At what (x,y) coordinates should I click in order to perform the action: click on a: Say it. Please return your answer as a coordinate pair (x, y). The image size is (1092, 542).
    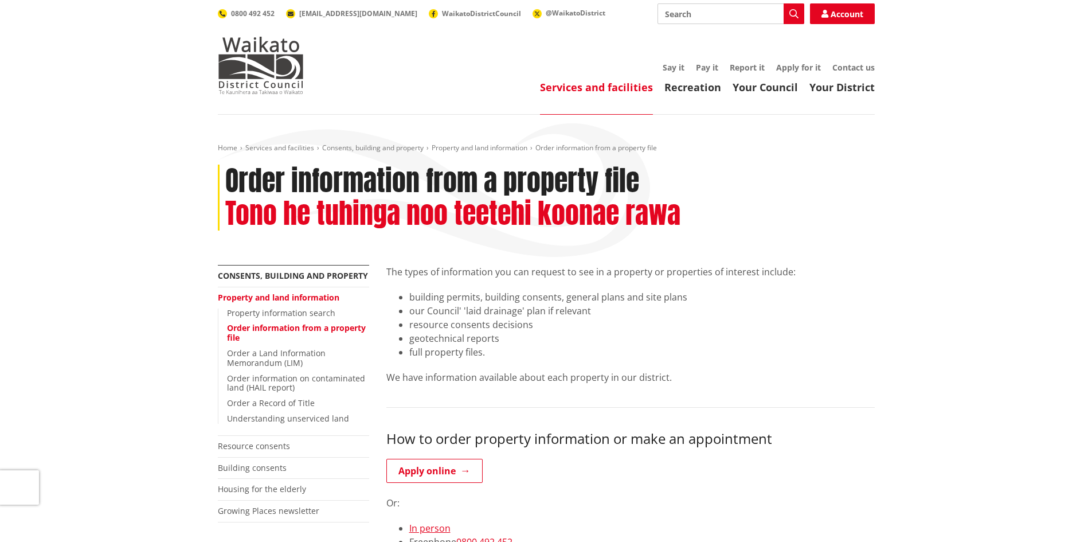
    Looking at the image, I should click on (674, 67).